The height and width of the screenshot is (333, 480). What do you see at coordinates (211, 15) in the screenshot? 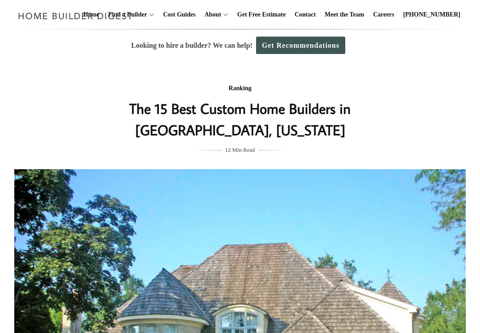
I see `a: About` at bounding box center [211, 15].